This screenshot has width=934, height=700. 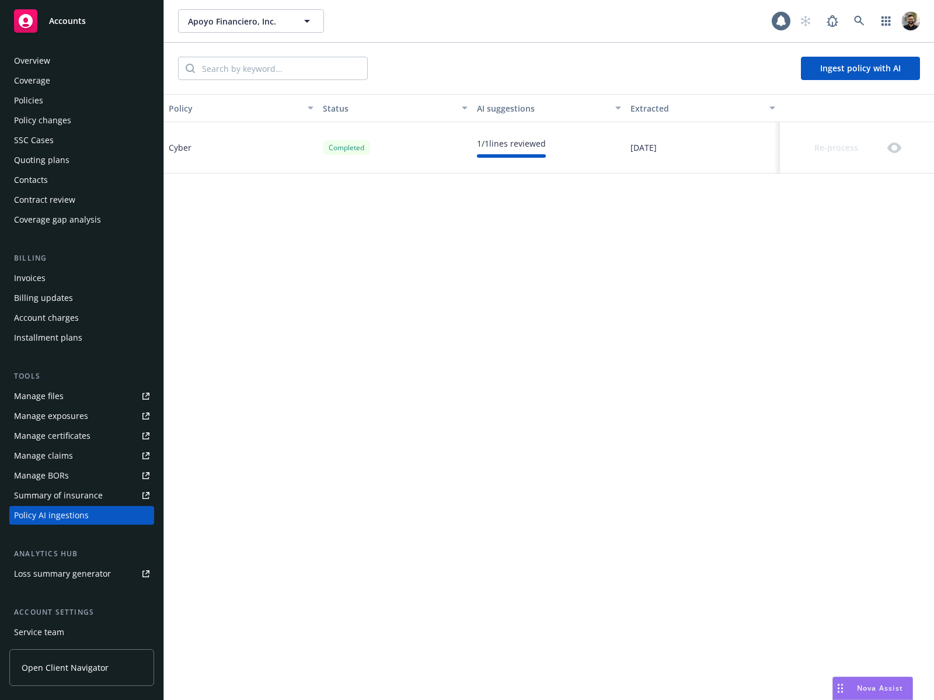 What do you see at coordinates (41, 475) in the screenshot?
I see `div: Manage BORs` at bounding box center [41, 475].